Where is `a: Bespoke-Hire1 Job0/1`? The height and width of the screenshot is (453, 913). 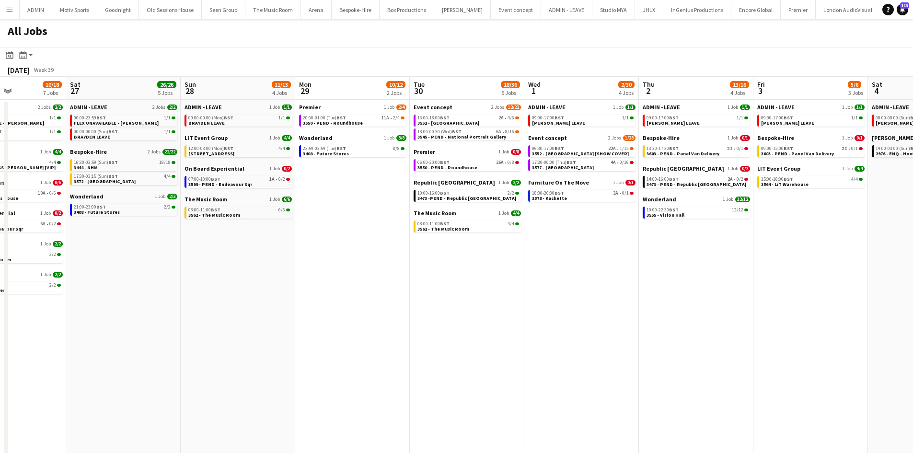
a: Bespoke-Hire1 Job0/1 is located at coordinates (811, 138).